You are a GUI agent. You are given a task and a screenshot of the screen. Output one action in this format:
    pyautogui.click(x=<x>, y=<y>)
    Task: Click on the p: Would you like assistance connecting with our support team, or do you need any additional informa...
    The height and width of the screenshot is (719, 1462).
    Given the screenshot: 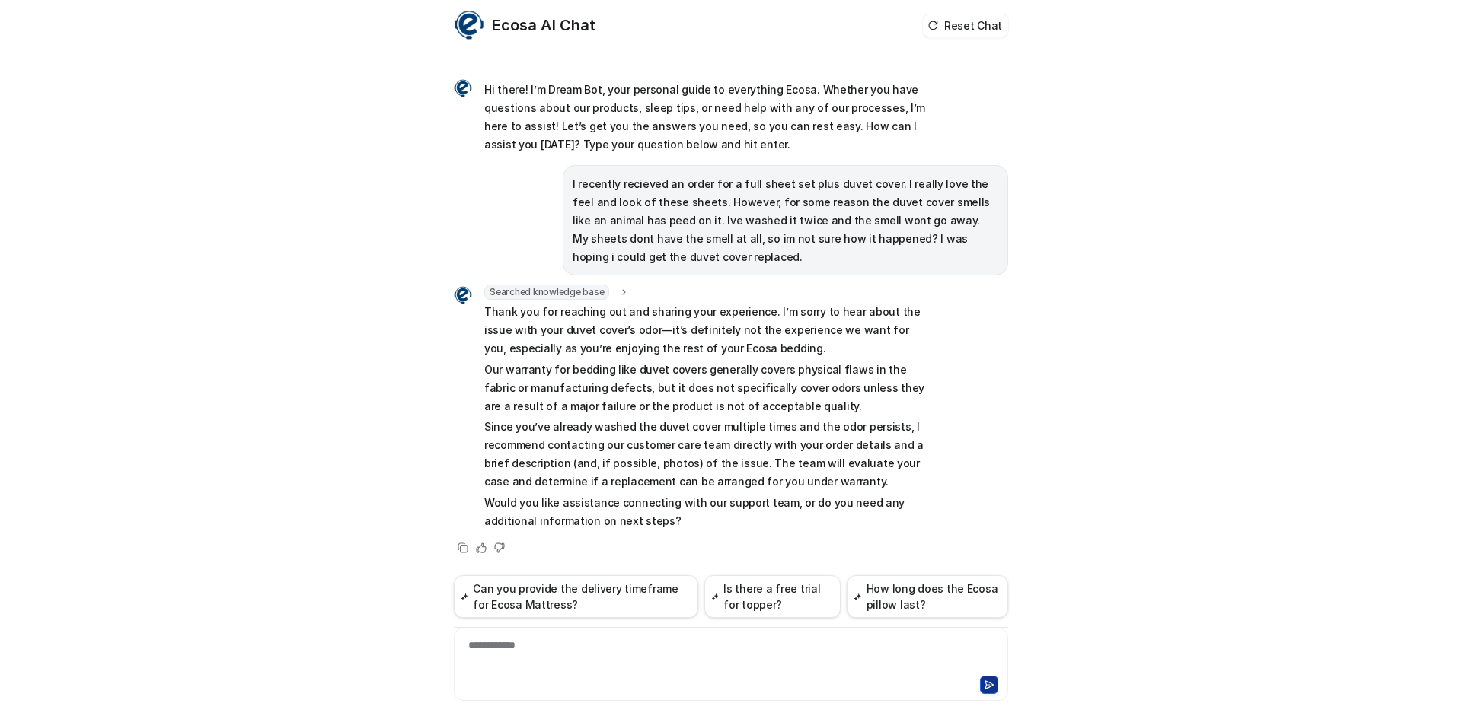 What is the action you would take?
    pyautogui.click(x=707, y=512)
    